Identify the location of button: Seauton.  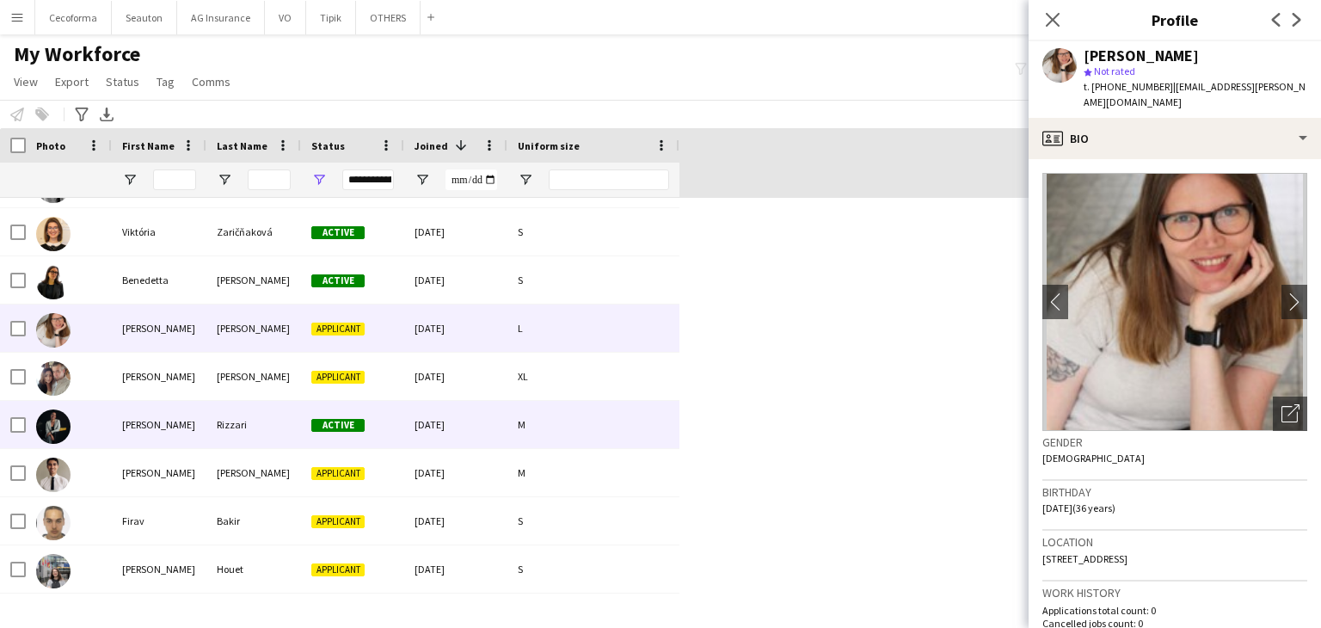
(145, 17).